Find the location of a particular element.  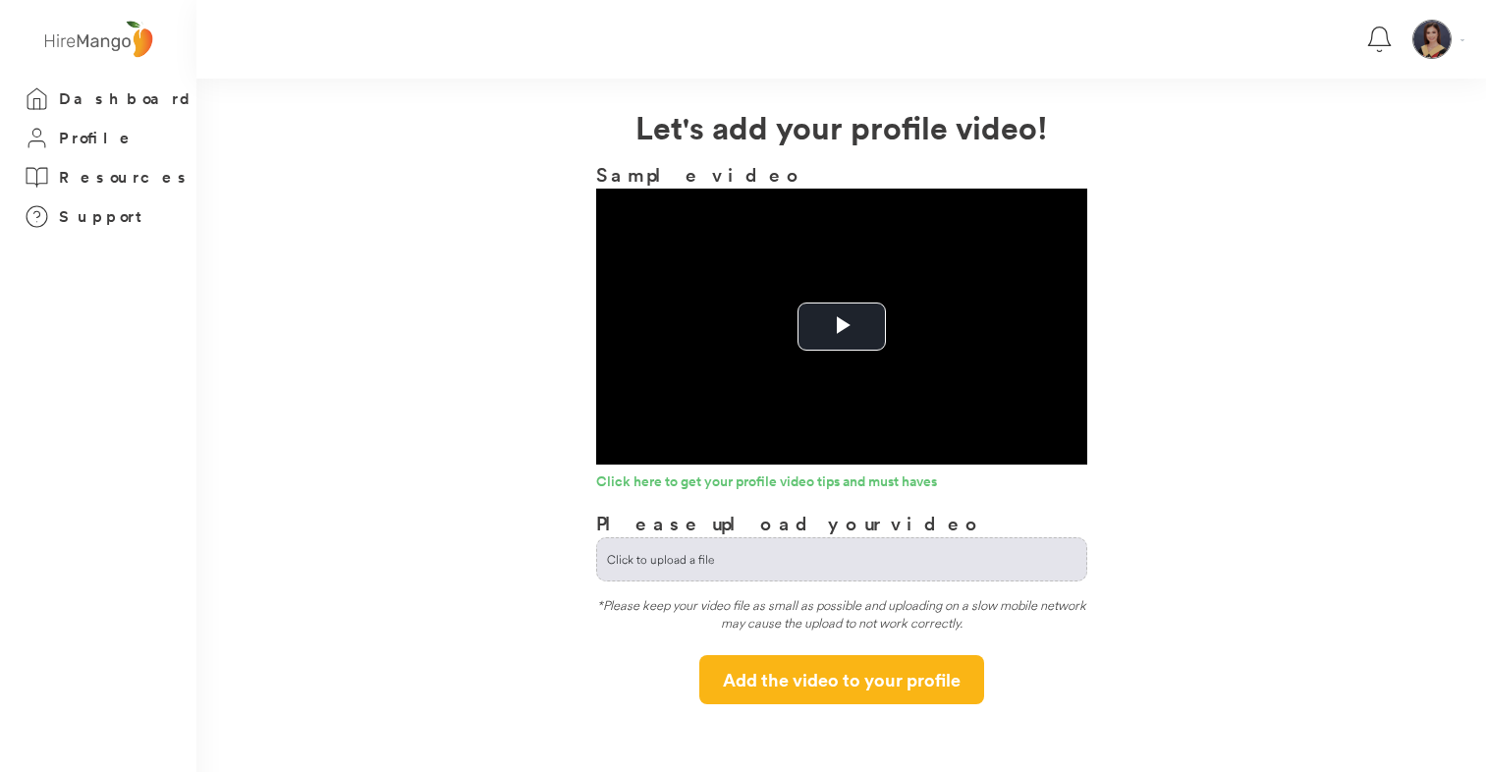

h3: Please upload your video is located at coordinates (790, 523).